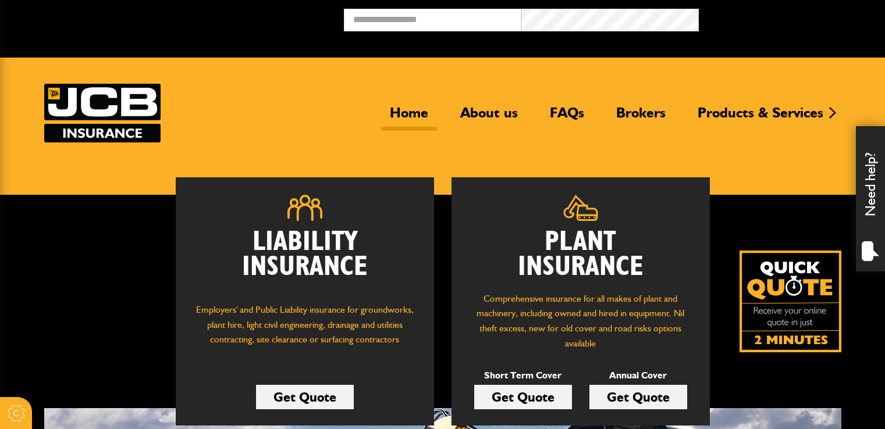  What do you see at coordinates (409, 118) in the screenshot?
I see `a: Home` at bounding box center [409, 118].